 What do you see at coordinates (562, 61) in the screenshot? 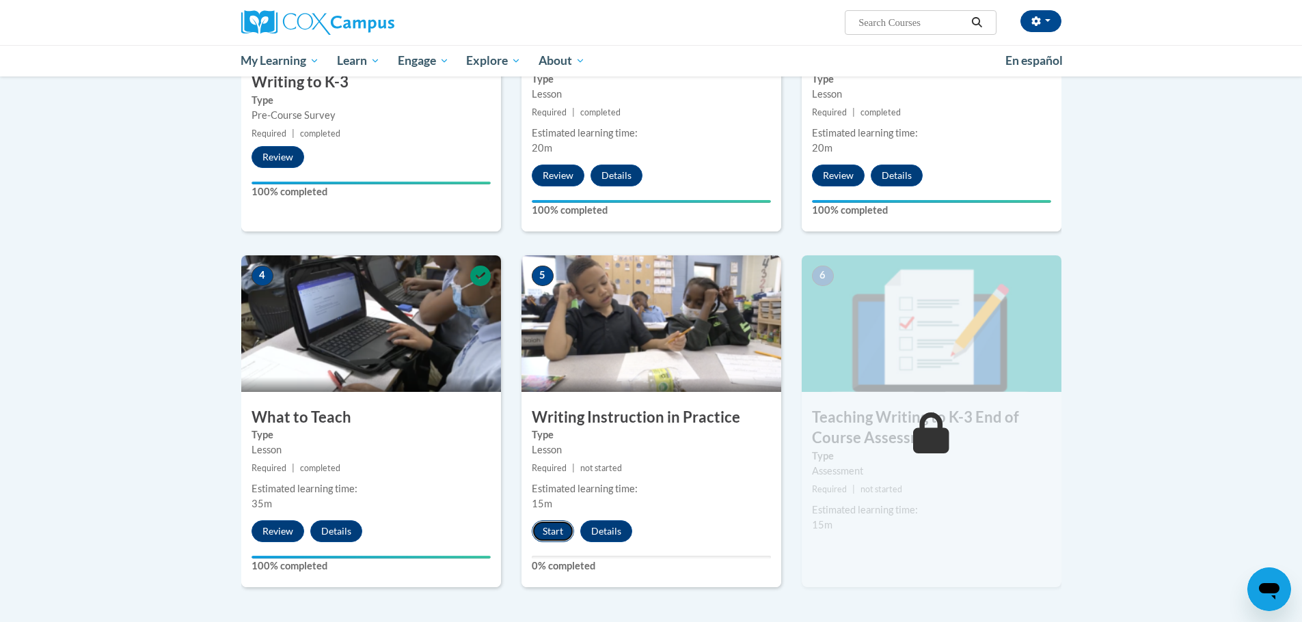
I see `span: About` at bounding box center [562, 61].